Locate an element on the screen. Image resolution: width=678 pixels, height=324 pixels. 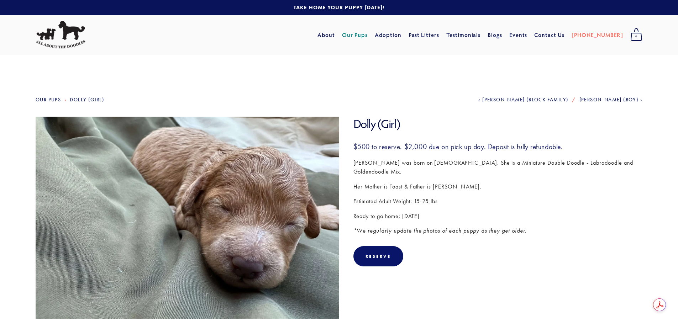
a: Past Litters is located at coordinates (424, 35).